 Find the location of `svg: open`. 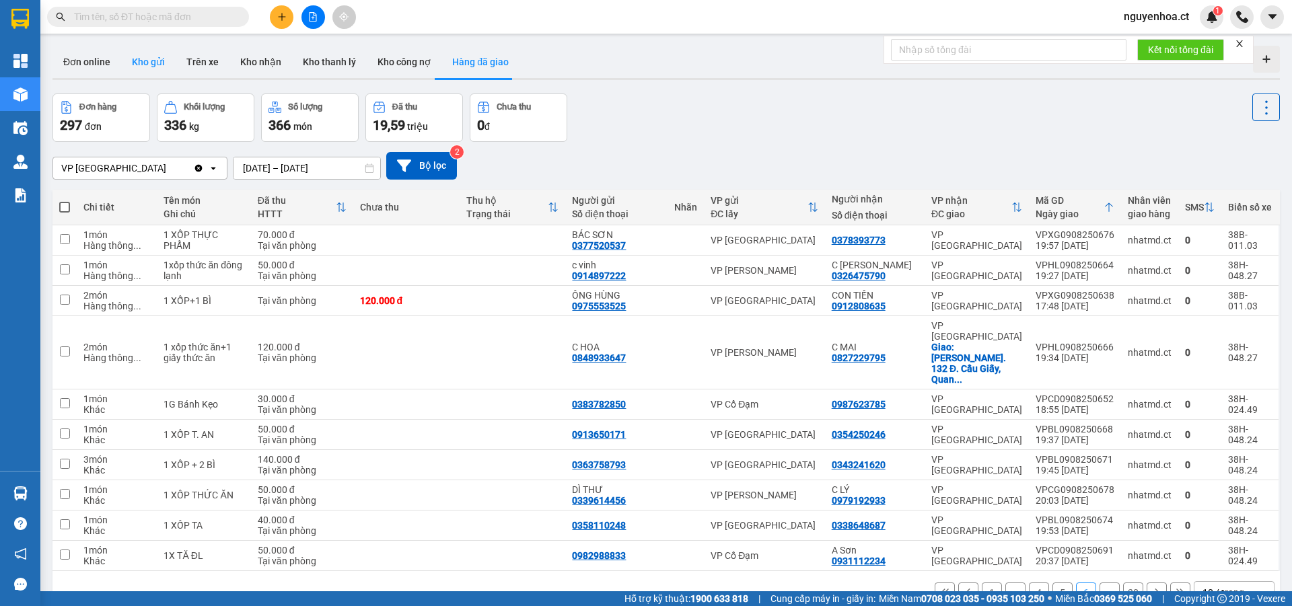

svg: open is located at coordinates (1260, 593).